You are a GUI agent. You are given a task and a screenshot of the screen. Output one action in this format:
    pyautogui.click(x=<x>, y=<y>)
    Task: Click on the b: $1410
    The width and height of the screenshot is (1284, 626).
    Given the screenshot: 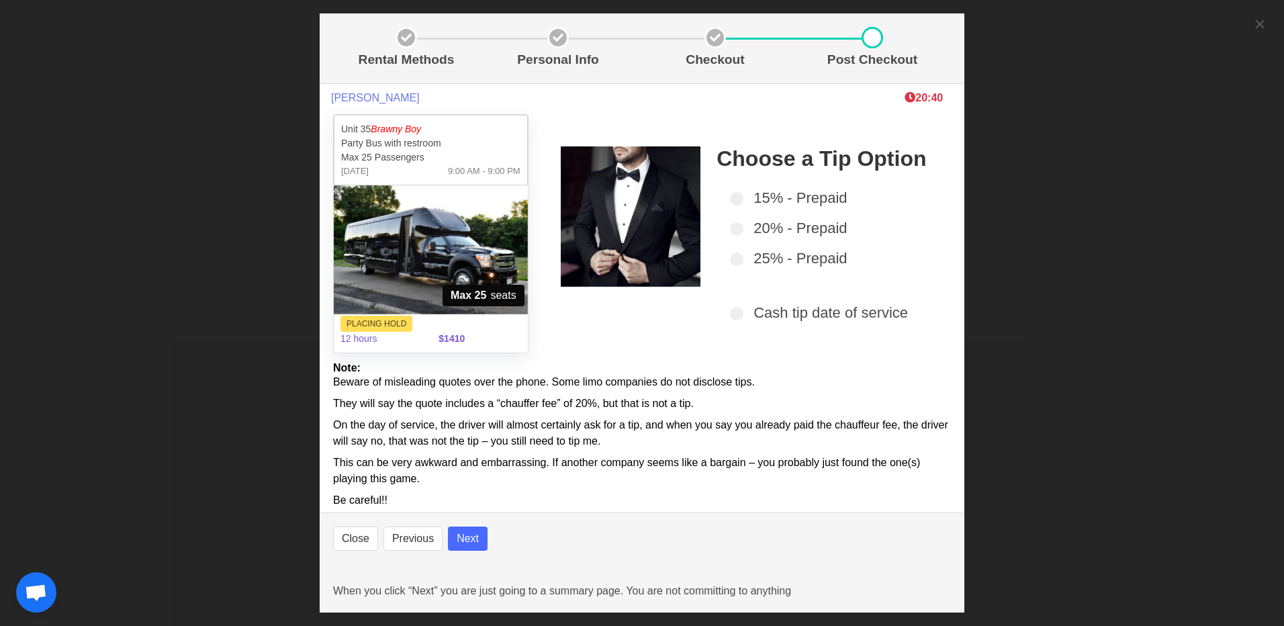 What is the action you would take?
    pyautogui.click(x=451, y=338)
    